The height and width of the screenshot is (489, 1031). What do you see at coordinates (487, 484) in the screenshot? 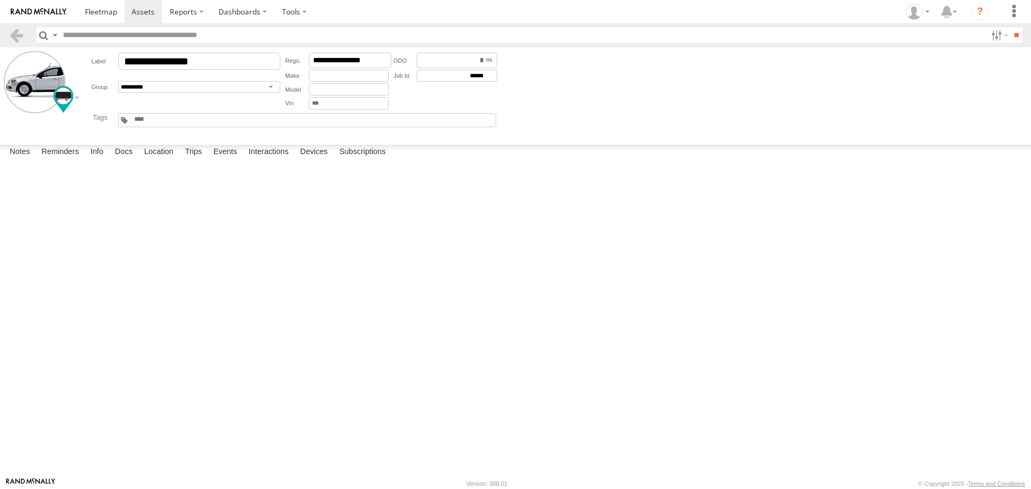
I see `div: Version: 308.01` at bounding box center [487, 484].